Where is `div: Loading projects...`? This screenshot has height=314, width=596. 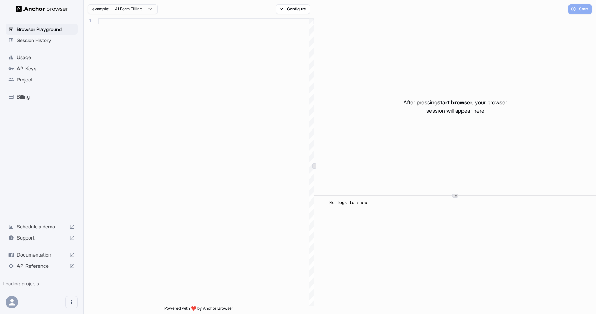 div: Loading projects... is located at coordinates (41, 284).